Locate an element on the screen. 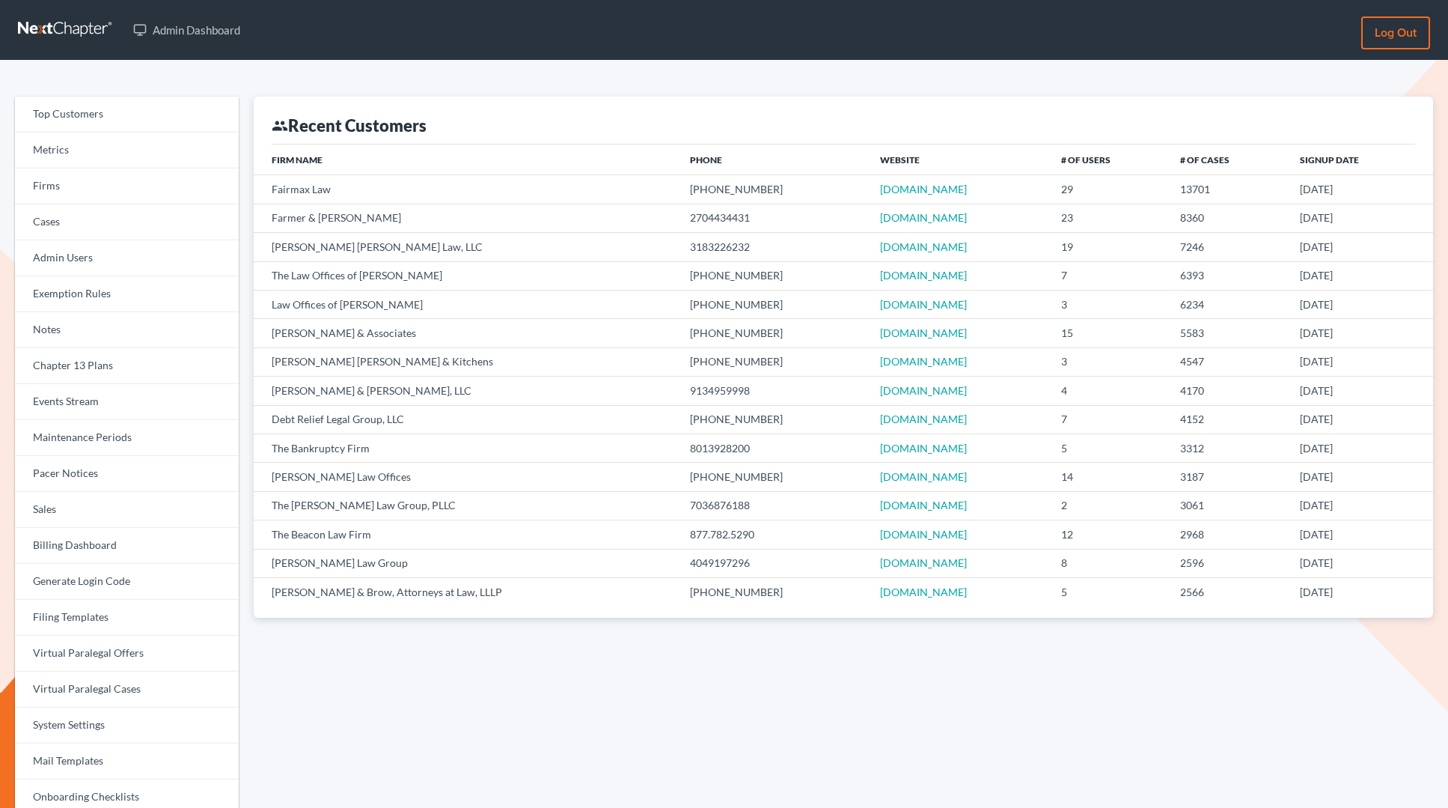 The image size is (1448, 808). a: Billing Dashboard is located at coordinates (126, 546).